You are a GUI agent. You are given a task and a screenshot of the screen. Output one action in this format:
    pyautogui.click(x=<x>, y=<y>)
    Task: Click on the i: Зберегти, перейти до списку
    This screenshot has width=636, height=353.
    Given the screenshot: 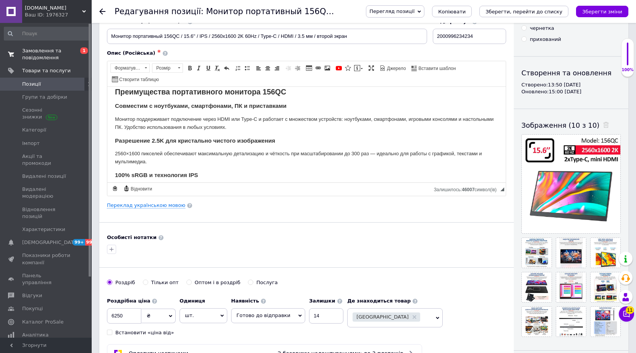 What is the action you would take?
    pyautogui.click(x=524, y=11)
    